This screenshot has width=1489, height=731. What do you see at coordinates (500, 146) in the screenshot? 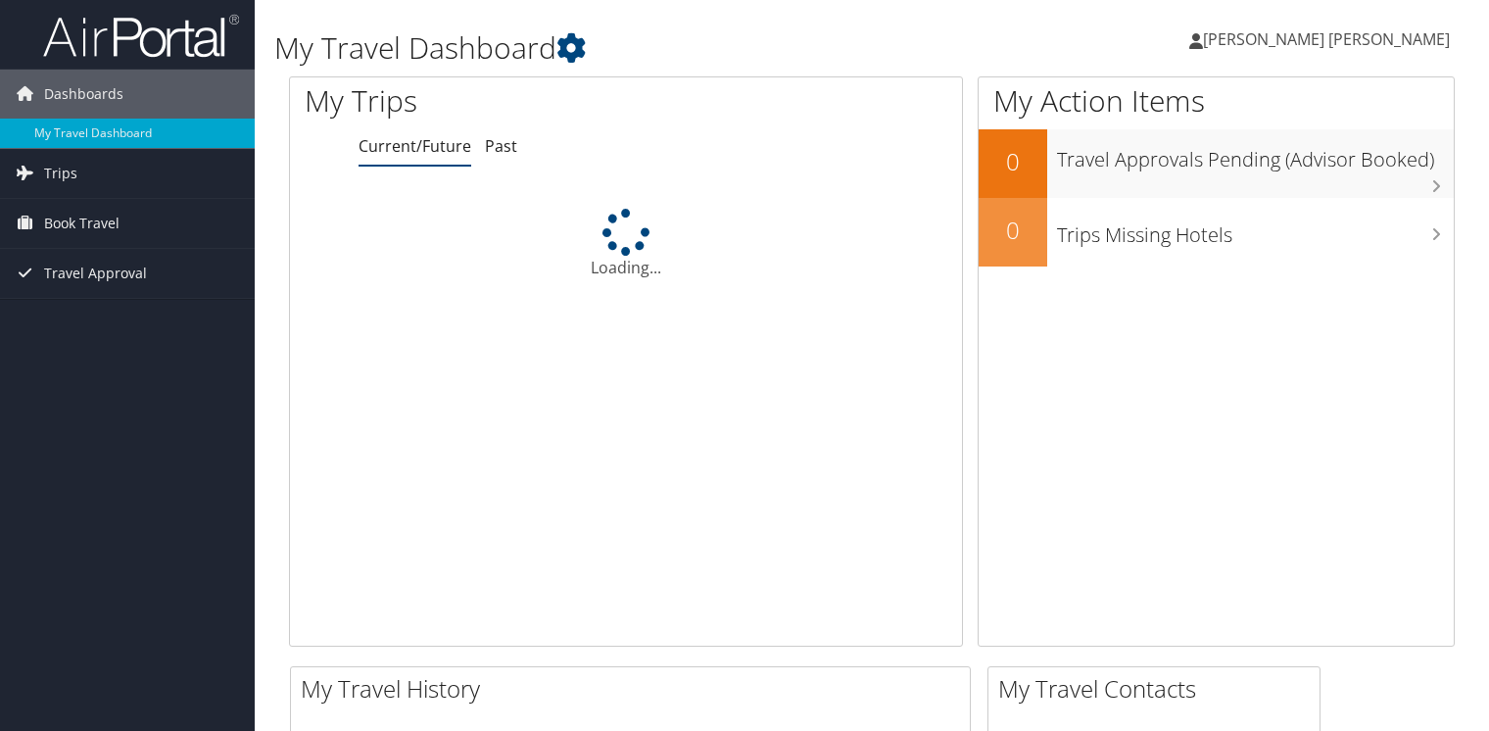
I see `a: Past` at bounding box center [500, 146].